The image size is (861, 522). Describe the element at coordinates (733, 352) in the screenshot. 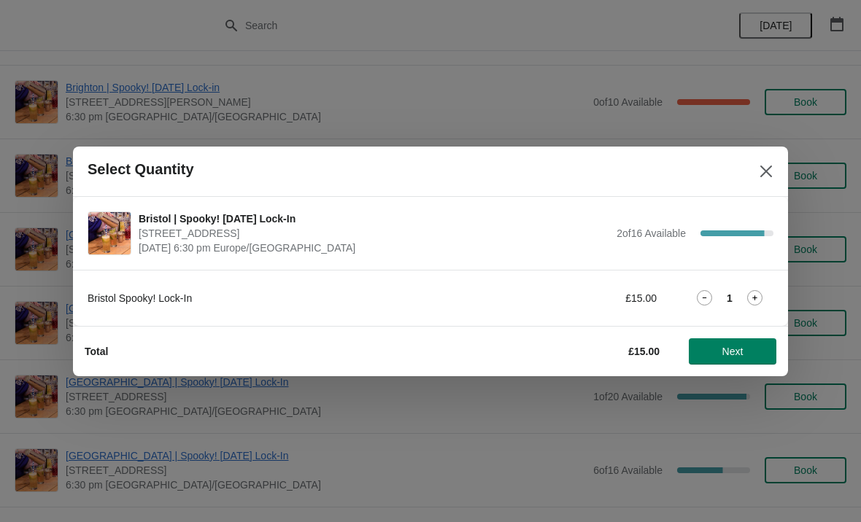

I see `span: Next` at that location.